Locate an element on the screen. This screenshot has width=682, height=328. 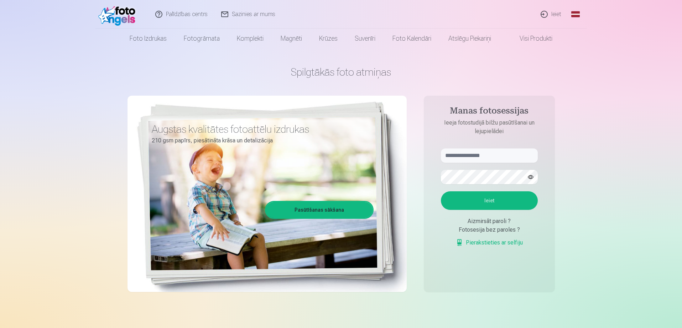
h3: Augstas kvalitātes fotoattēlu izdrukas is located at coordinates (260, 129).